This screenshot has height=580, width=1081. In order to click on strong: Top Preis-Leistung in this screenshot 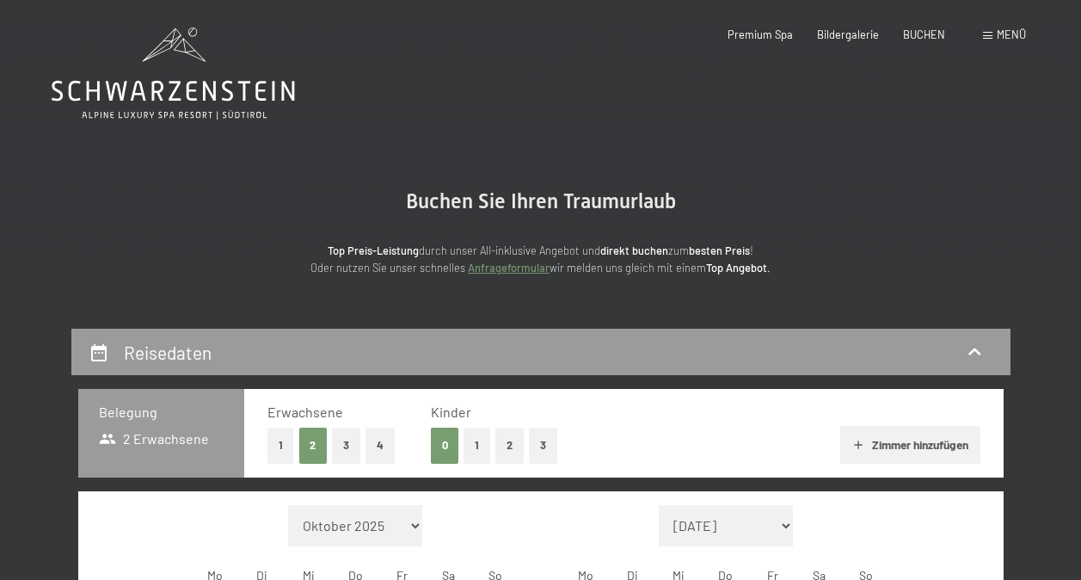, I will do `click(373, 250)`.